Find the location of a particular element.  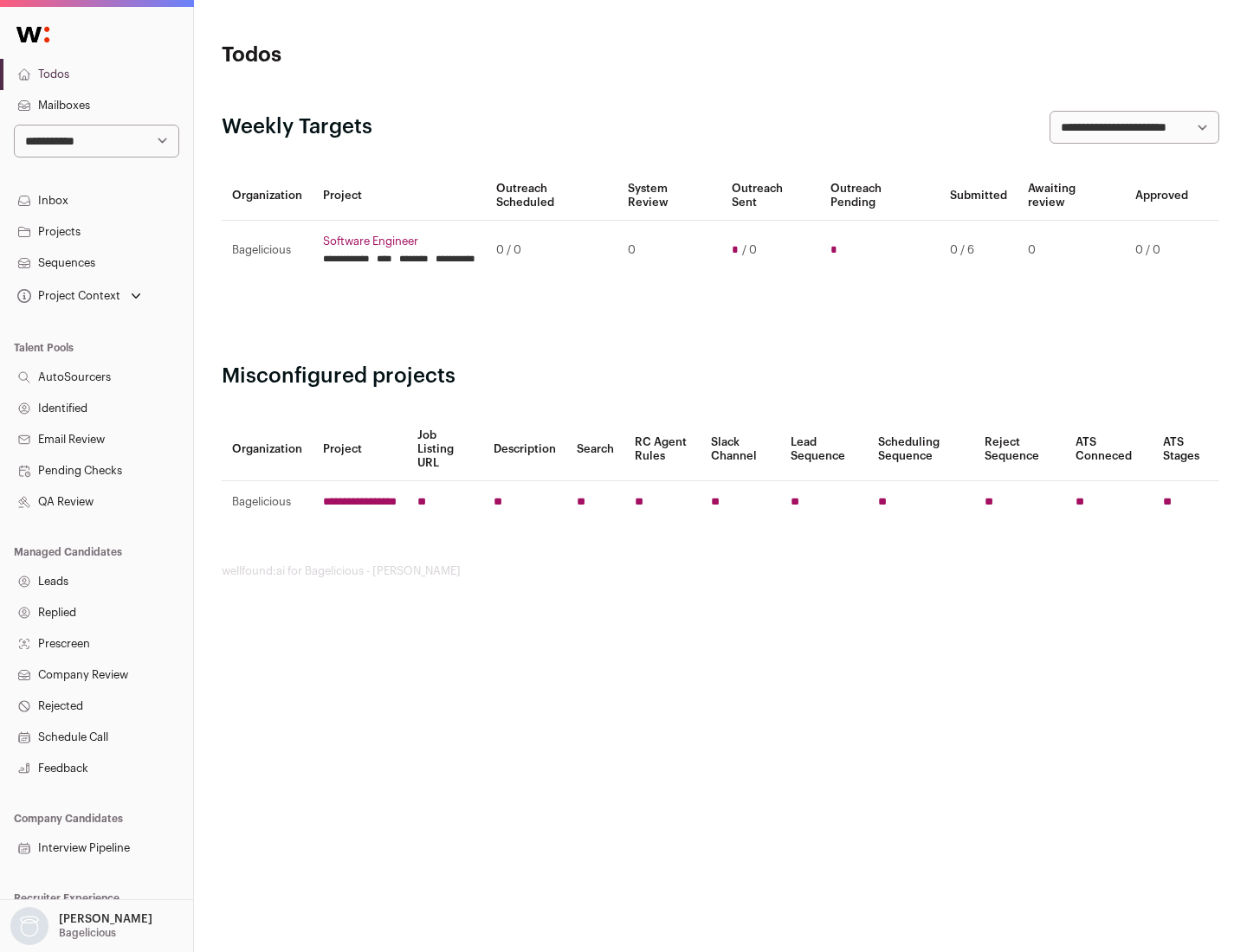

th: System Review is located at coordinates (668, 196).